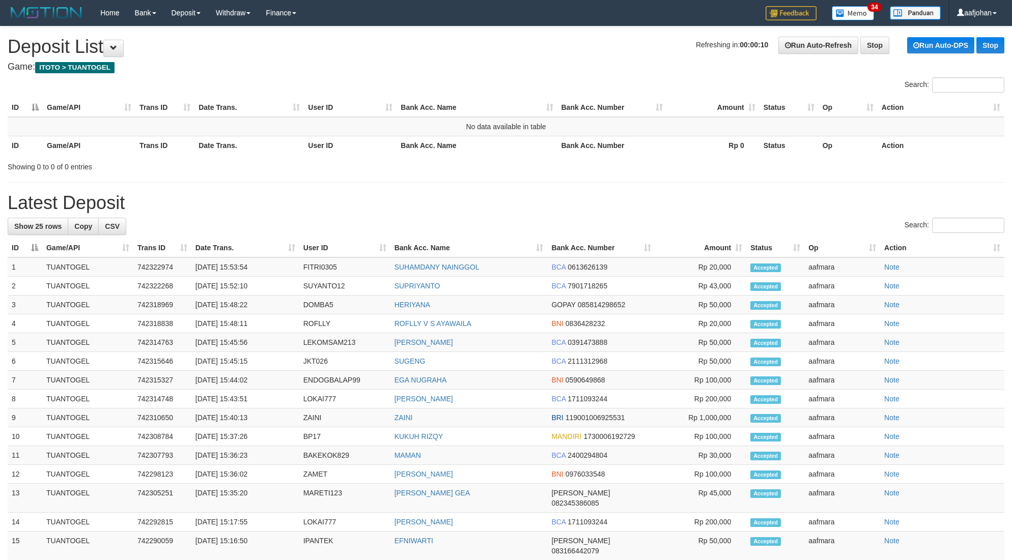  I want to click on th: Date Trans.: activate to sort column ascending, so click(245, 248).